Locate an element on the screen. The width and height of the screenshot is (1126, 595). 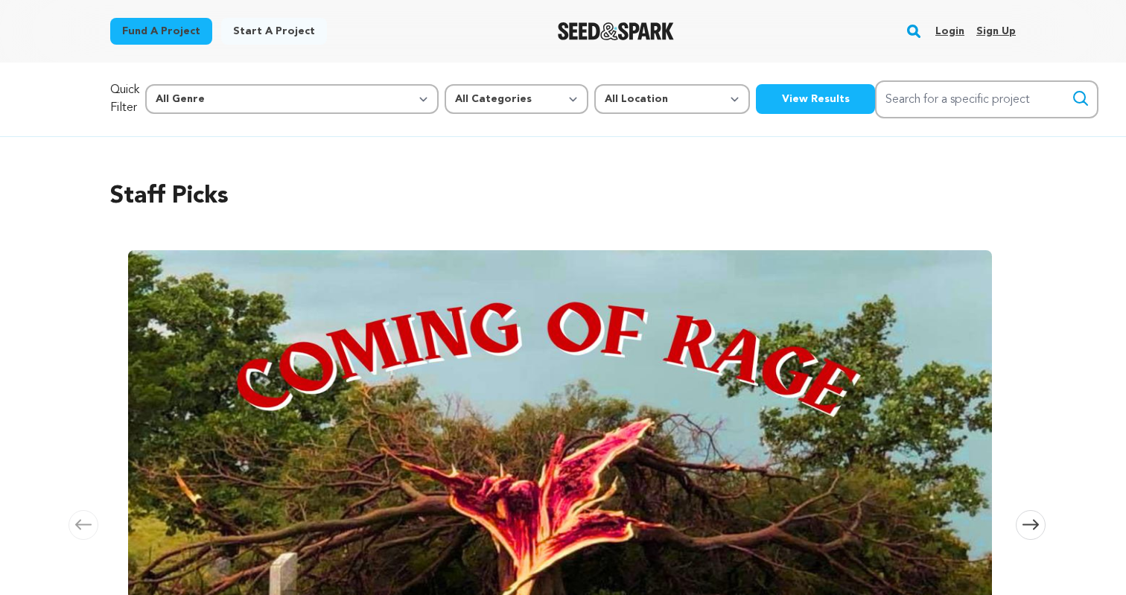
a: Fund a project is located at coordinates (161, 31).